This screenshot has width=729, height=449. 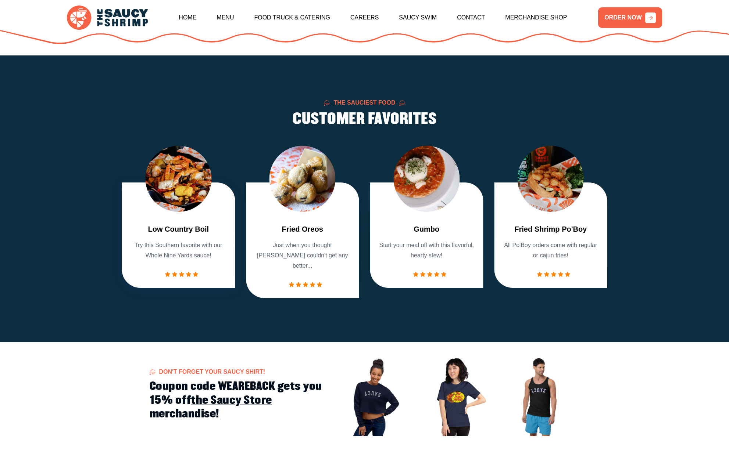 What do you see at coordinates (231, 400) in the screenshot?
I see `a: the Saucy Store` at bounding box center [231, 400].